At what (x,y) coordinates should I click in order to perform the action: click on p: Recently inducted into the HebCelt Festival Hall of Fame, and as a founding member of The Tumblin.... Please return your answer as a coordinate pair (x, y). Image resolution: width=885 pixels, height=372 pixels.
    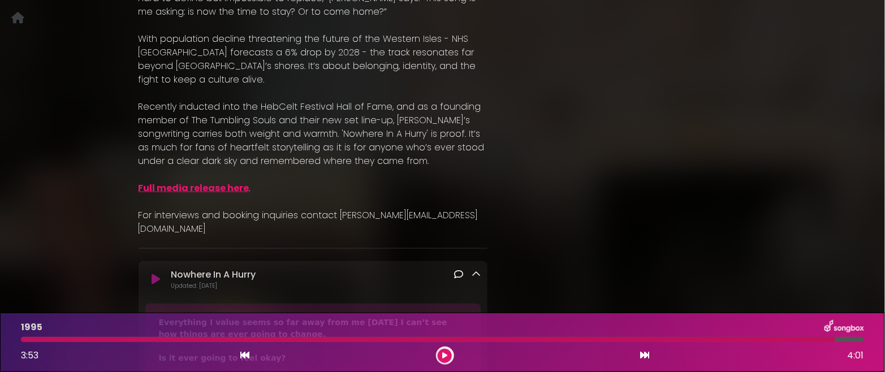
    Looking at the image, I should click on (313, 134).